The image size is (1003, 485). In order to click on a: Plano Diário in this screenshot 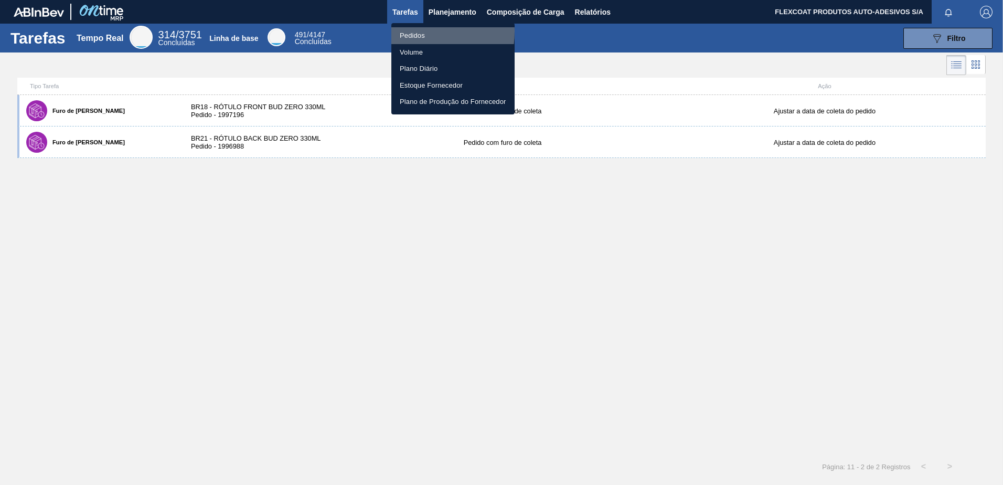, I will do `click(453, 69)`.